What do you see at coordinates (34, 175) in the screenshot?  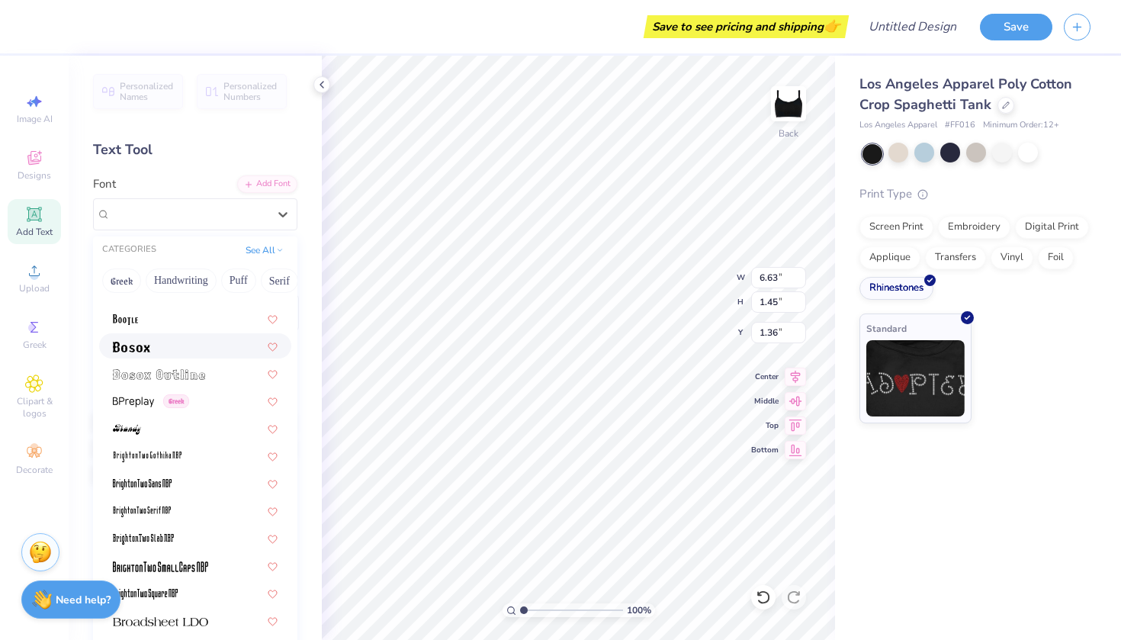 I see `span: Designs` at bounding box center [34, 175].